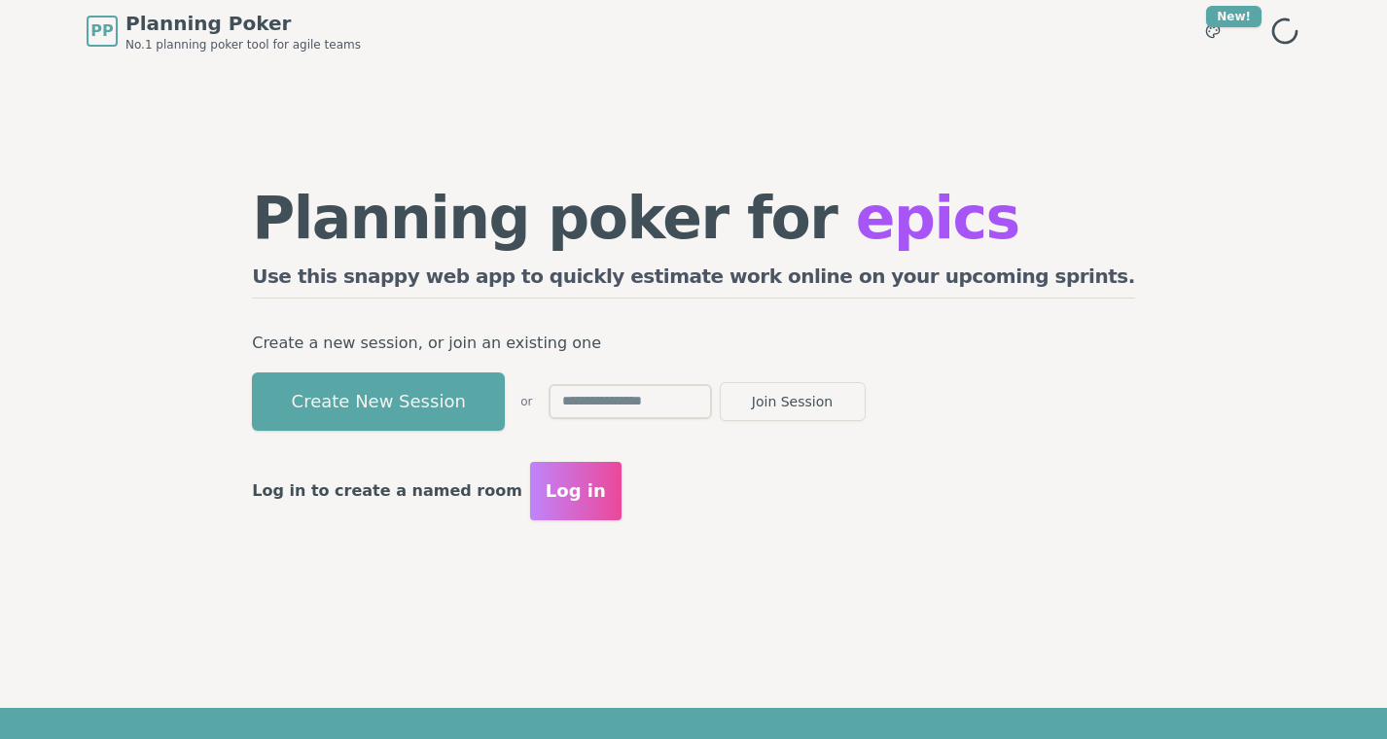 Image resolution: width=1387 pixels, height=739 pixels. Describe the element at coordinates (694, 343) in the screenshot. I see `p: Create a new session, or join an existing one` at that location.